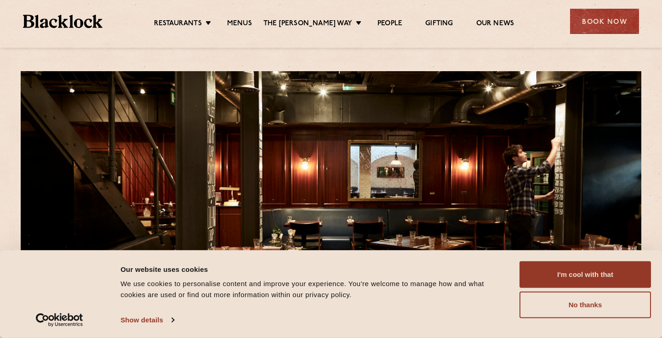  Describe the element at coordinates (63, 21) in the screenshot. I see `img: BL_Textured_Logo-footer-cropped.svg` at that location.